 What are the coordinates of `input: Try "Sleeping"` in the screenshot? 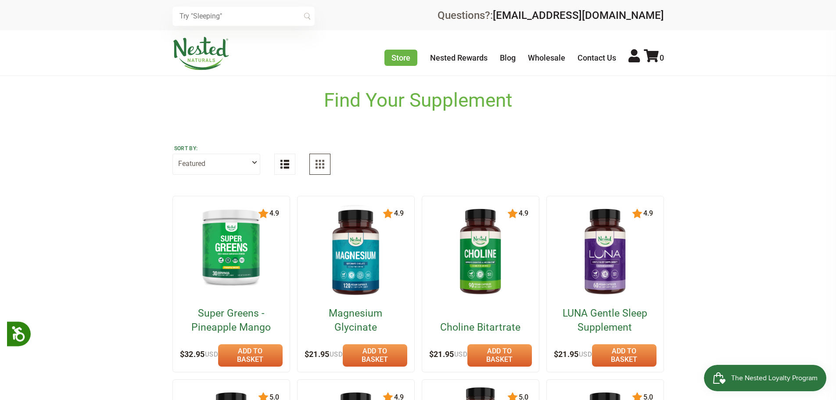 It's located at (244, 16).